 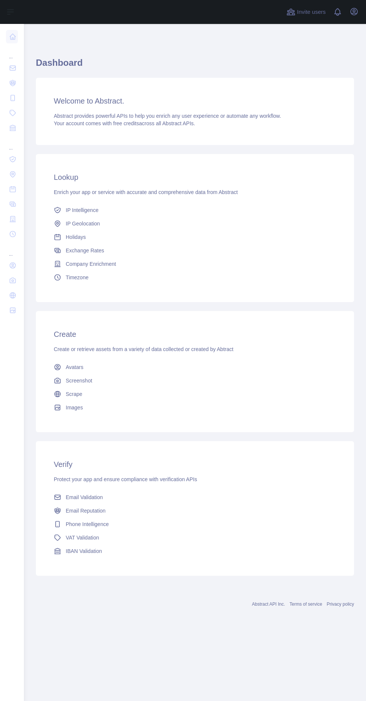 What do you see at coordinates (146, 192) in the screenshot?
I see `span: Enrich your app or service with accurate and comprehensive data from Abstract` at bounding box center [146, 192].